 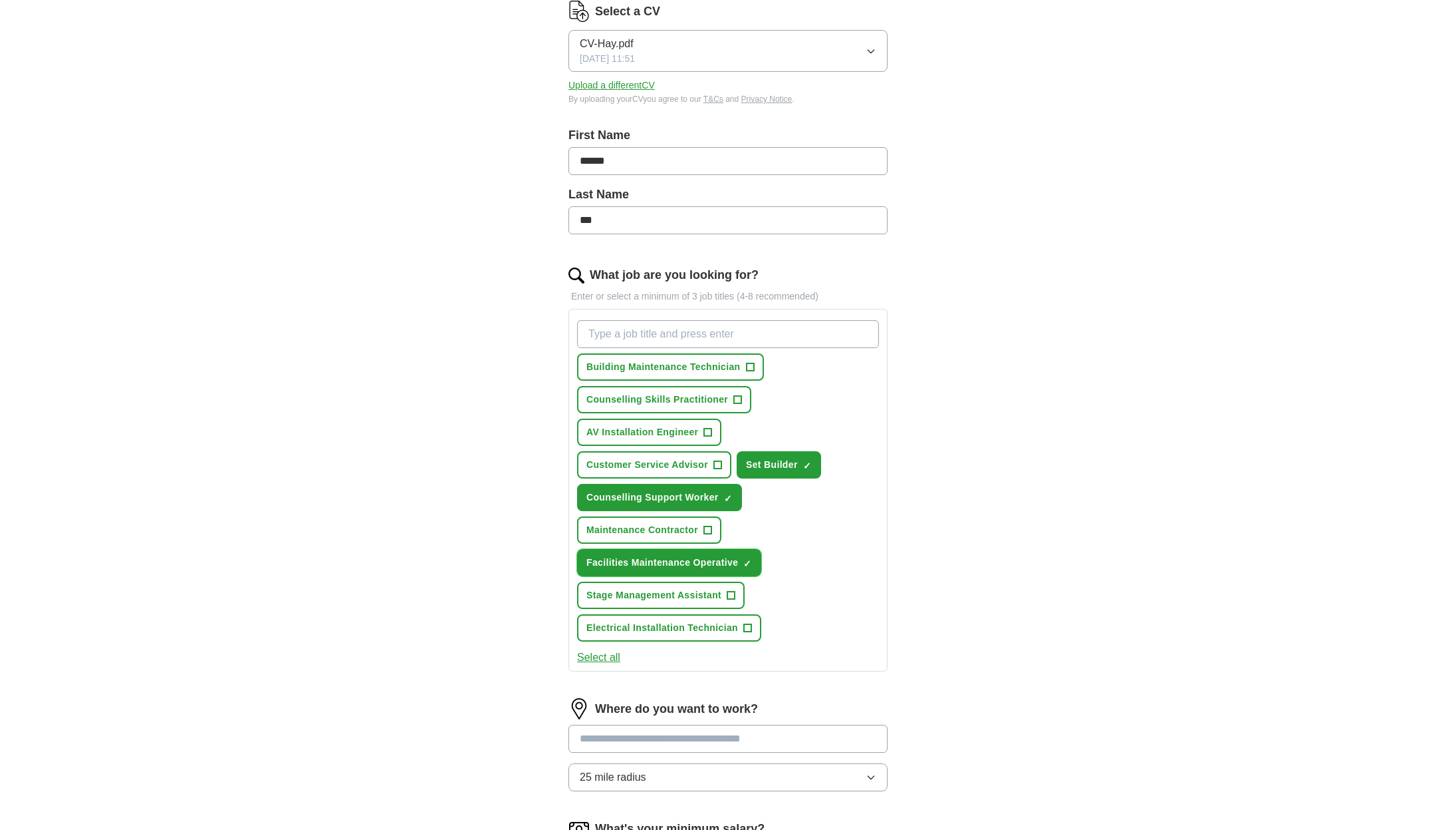 What do you see at coordinates (670, 367) in the screenshot?
I see `button: Building Maintenance Technician` at bounding box center [670, 367].